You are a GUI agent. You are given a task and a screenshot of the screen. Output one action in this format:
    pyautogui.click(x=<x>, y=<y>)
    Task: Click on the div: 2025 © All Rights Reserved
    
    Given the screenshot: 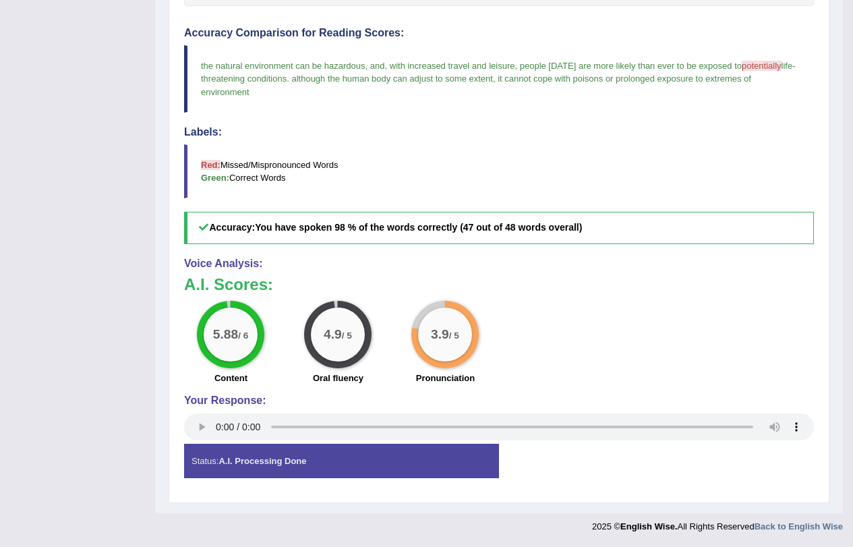 What is the action you would take?
    pyautogui.click(x=717, y=523)
    